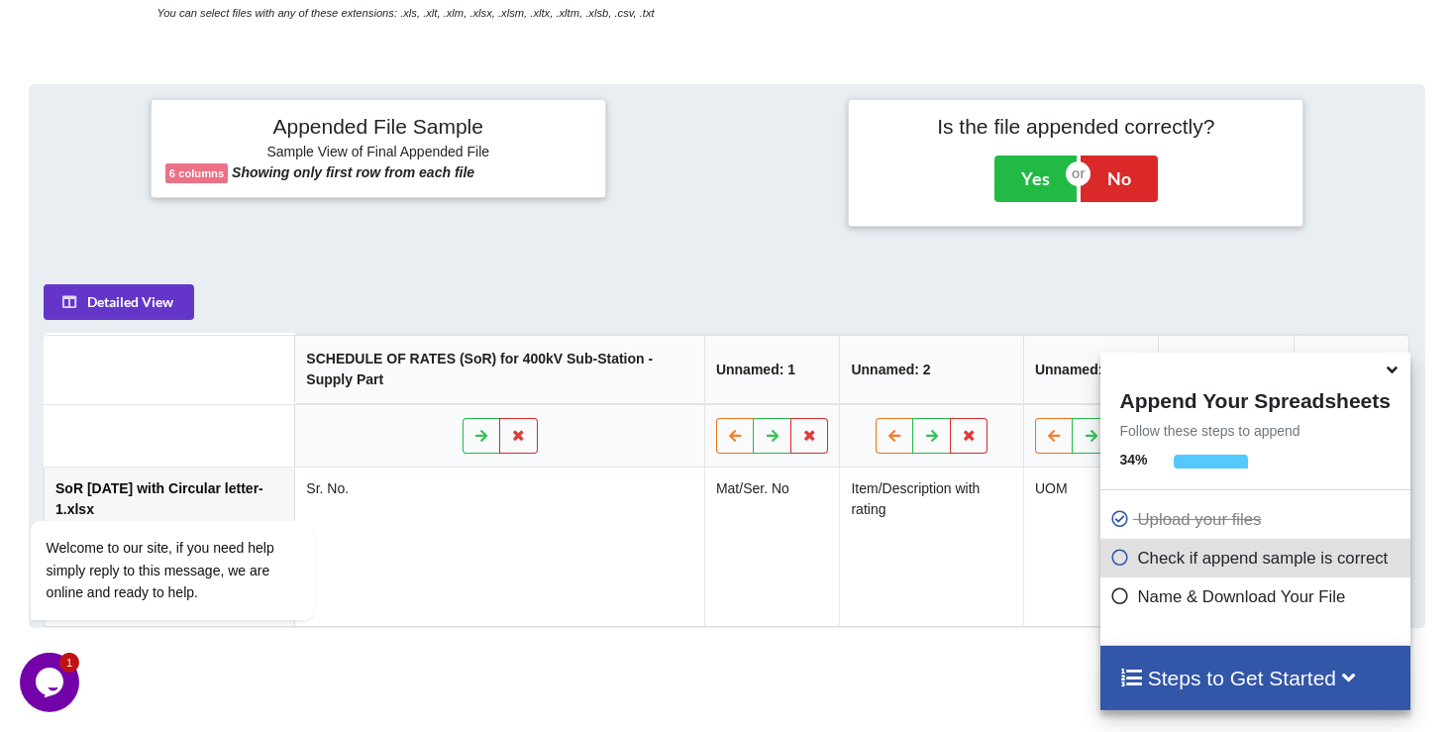 Image resolution: width=1454 pixels, height=732 pixels. Describe the element at coordinates (141, 228) in the screenshot. I see `span: Welcome to our site, if you need help simply reply to this message, we are online and ready to help.` at that location.